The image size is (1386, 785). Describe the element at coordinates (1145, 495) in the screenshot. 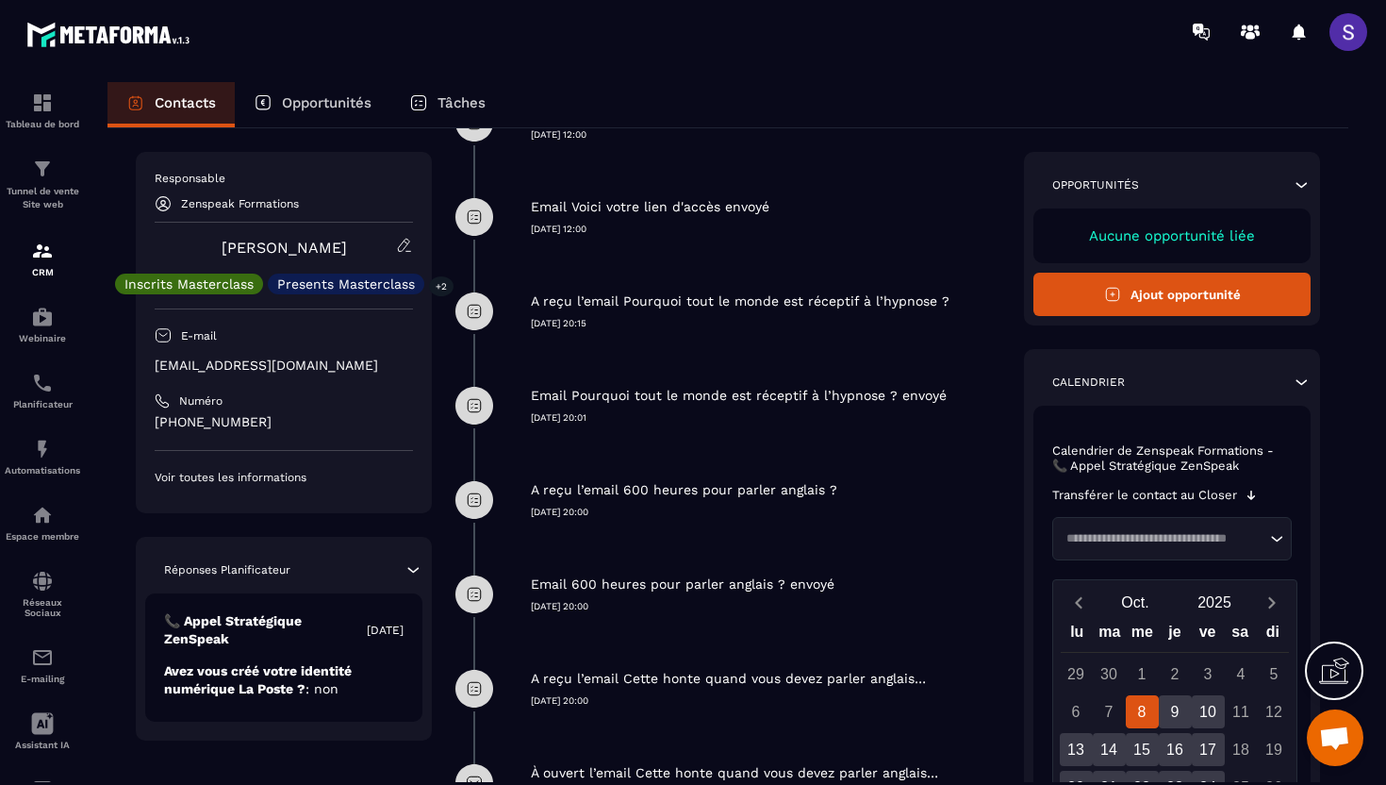

I see `p: Transférer le contact au Closer` at that location.